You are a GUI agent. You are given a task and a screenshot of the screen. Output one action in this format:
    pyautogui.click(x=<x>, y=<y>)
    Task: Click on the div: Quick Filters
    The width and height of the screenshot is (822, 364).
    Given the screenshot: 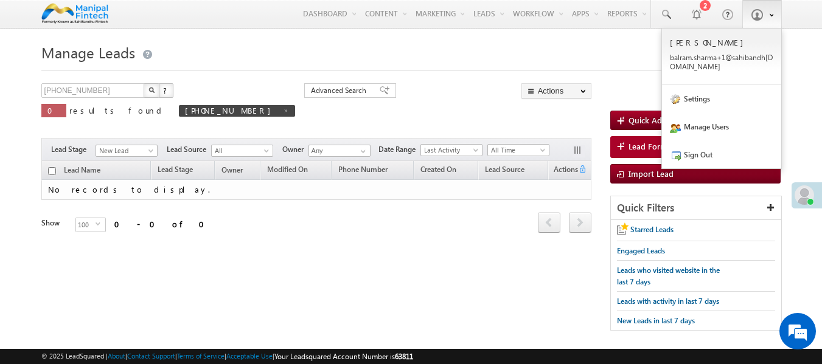 What is the action you would take?
    pyautogui.click(x=696, y=208)
    